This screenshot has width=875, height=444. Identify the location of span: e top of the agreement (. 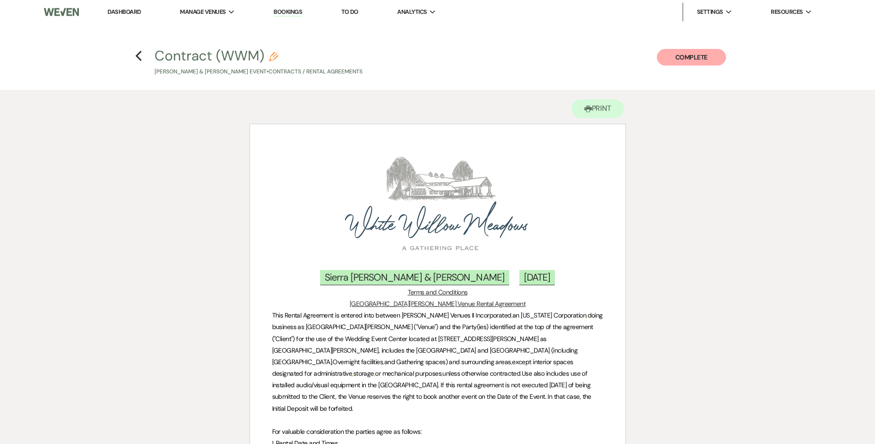
(434, 332).